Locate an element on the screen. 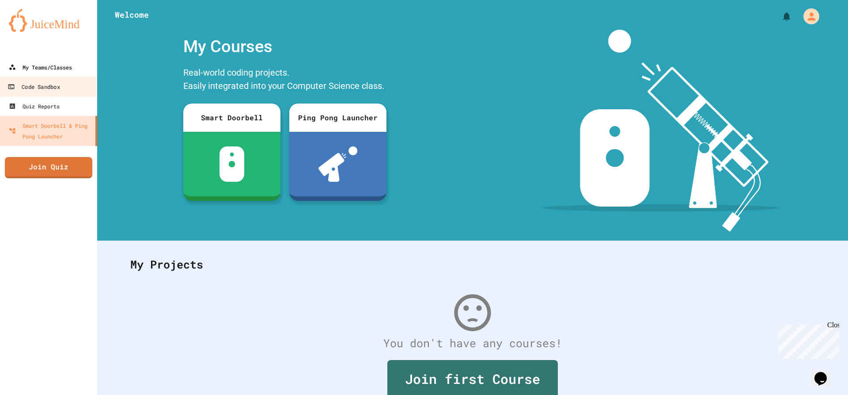  img: banner-image-my-projects.png is located at coordinates (661, 130).